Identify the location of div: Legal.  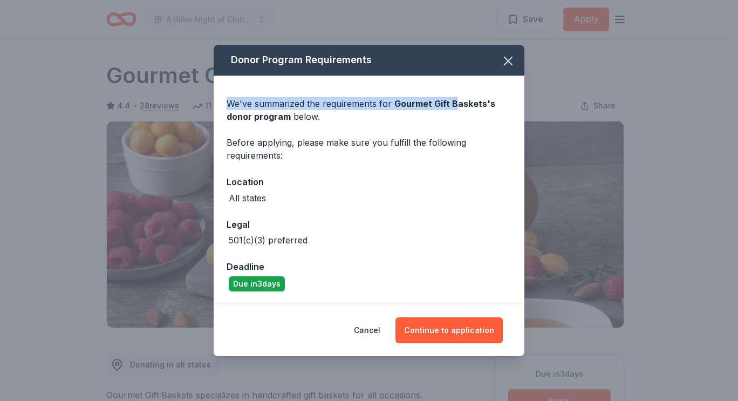
(369, 224).